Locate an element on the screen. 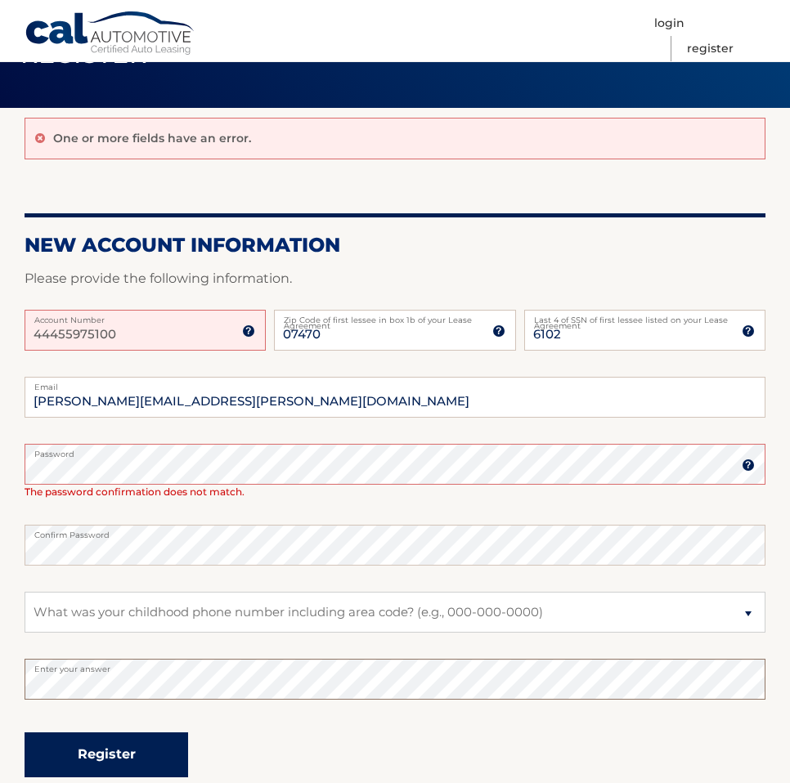 This screenshot has height=783, width=790. label: Enter your answer is located at coordinates (395, 666).